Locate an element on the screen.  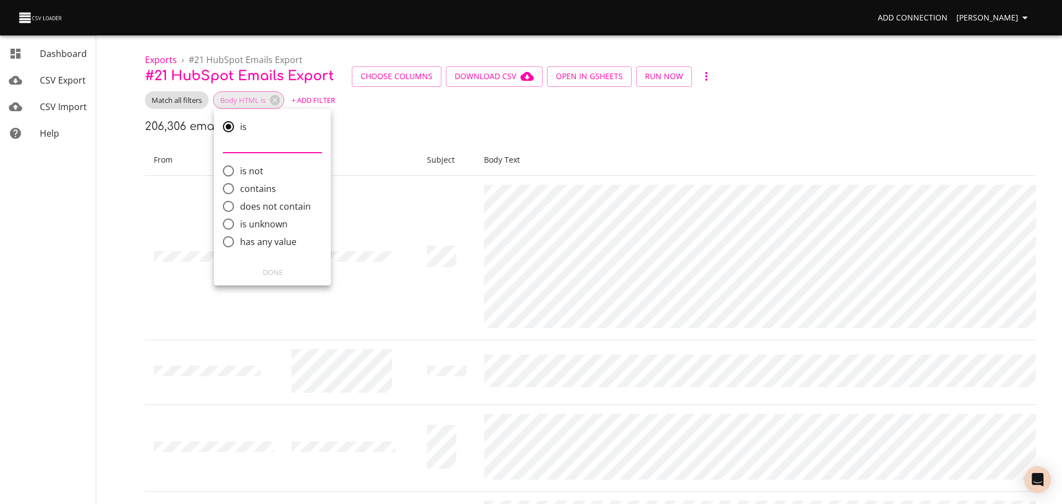
span: has any value is located at coordinates (268, 242).